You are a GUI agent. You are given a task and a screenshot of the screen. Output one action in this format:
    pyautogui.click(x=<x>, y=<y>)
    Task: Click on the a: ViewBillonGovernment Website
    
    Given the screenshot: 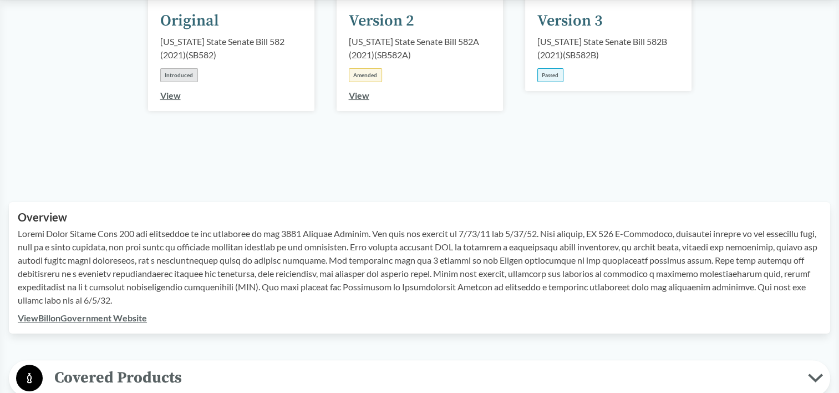 What is the action you would take?
    pyautogui.click(x=82, y=317)
    